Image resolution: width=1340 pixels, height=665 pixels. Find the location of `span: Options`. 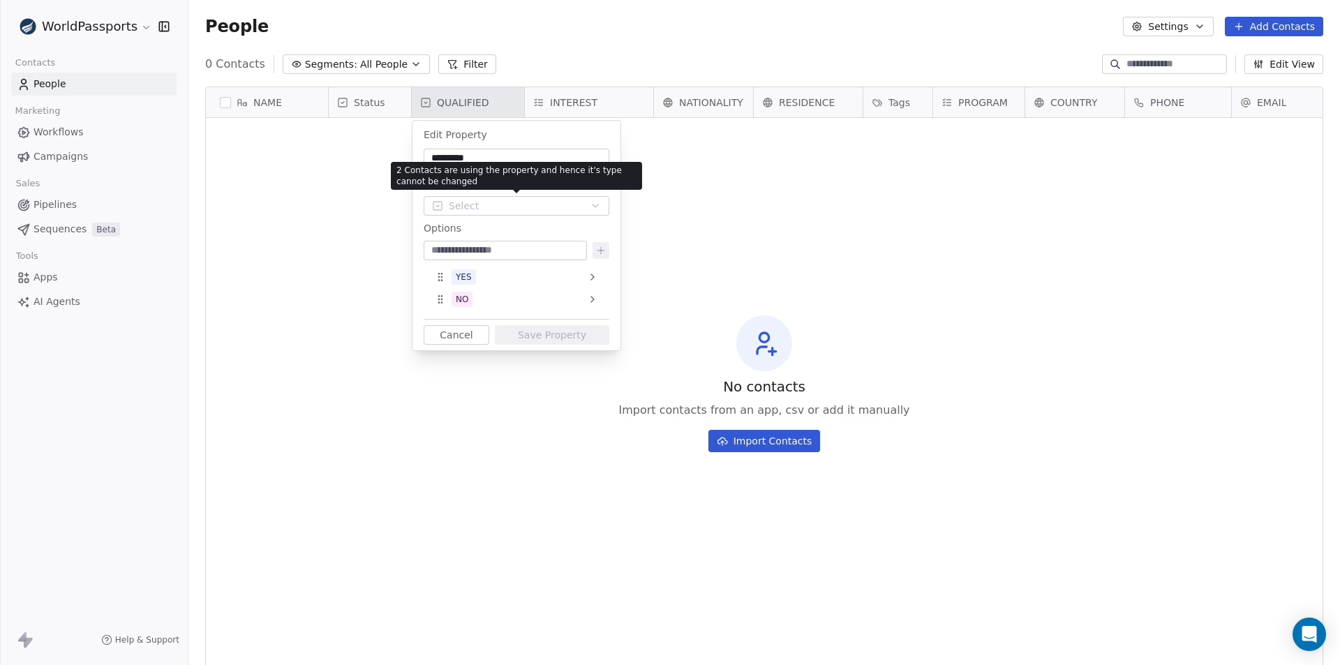

span: Options is located at coordinates (443, 228).